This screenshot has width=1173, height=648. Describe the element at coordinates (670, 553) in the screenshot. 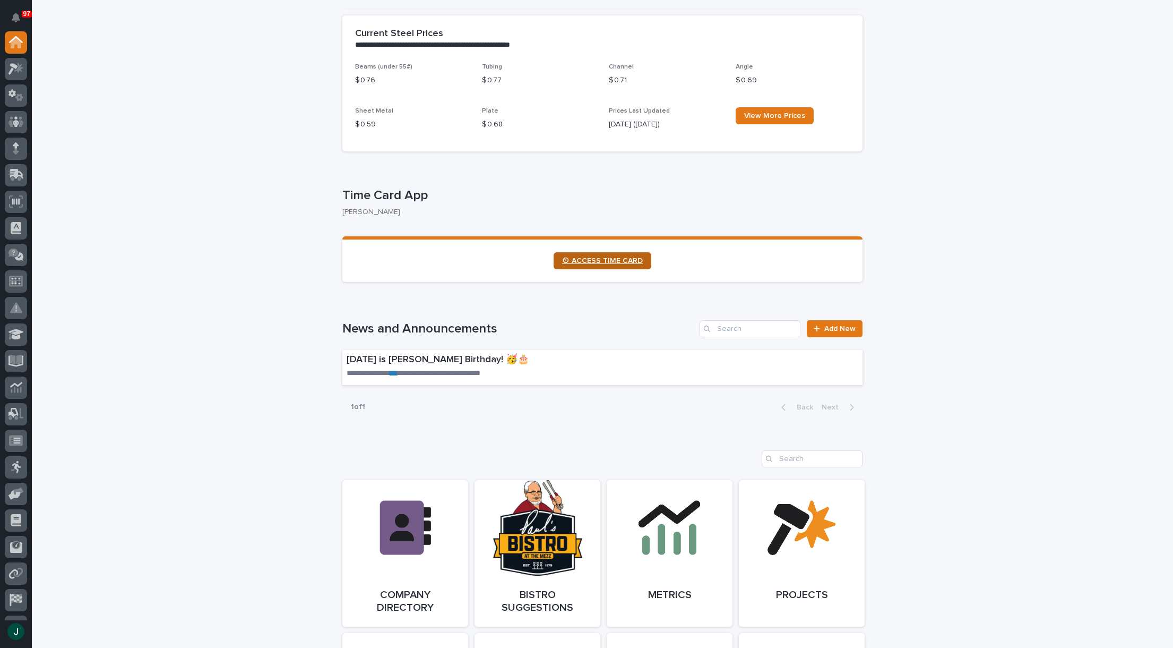

I see `a: Metrics` at that location.